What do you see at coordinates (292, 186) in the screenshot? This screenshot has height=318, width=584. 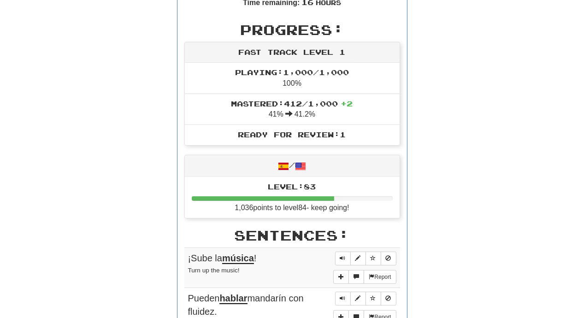 I see `span: Level: 83` at bounding box center [292, 186].